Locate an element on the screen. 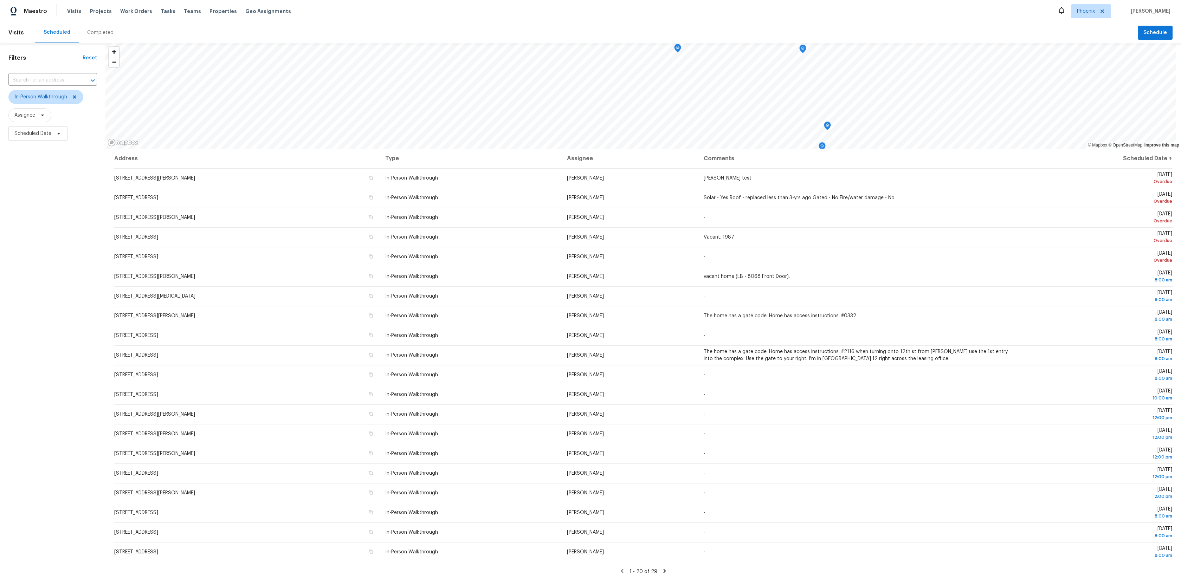 The height and width of the screenshot is (585, 1181). canvas: Map is located at coordinates (641, 96).